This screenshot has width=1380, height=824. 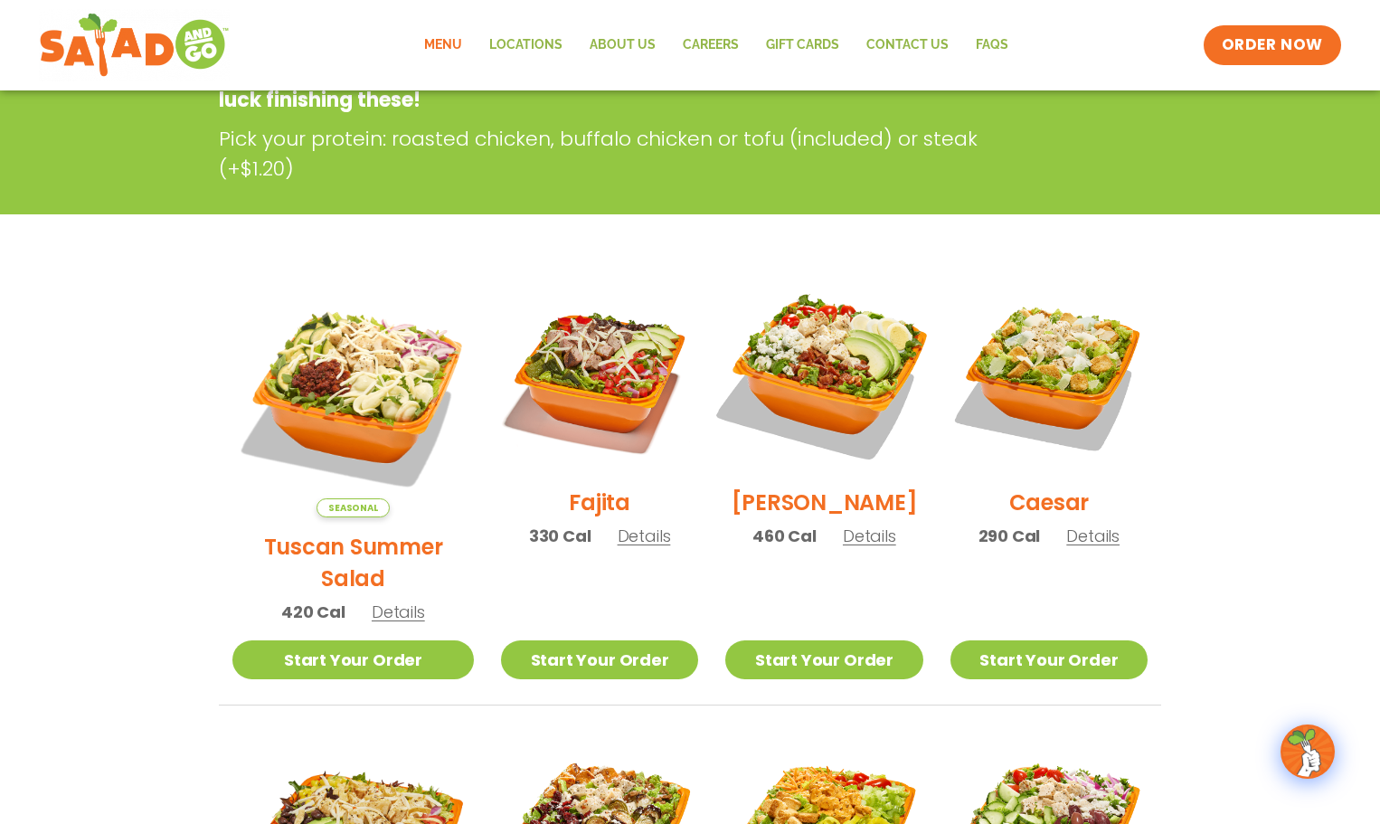 What do you see at coordinates (1009, 535) in the screenshot?
I see `span: 290 Cal` at bounding box center [1009, 535].